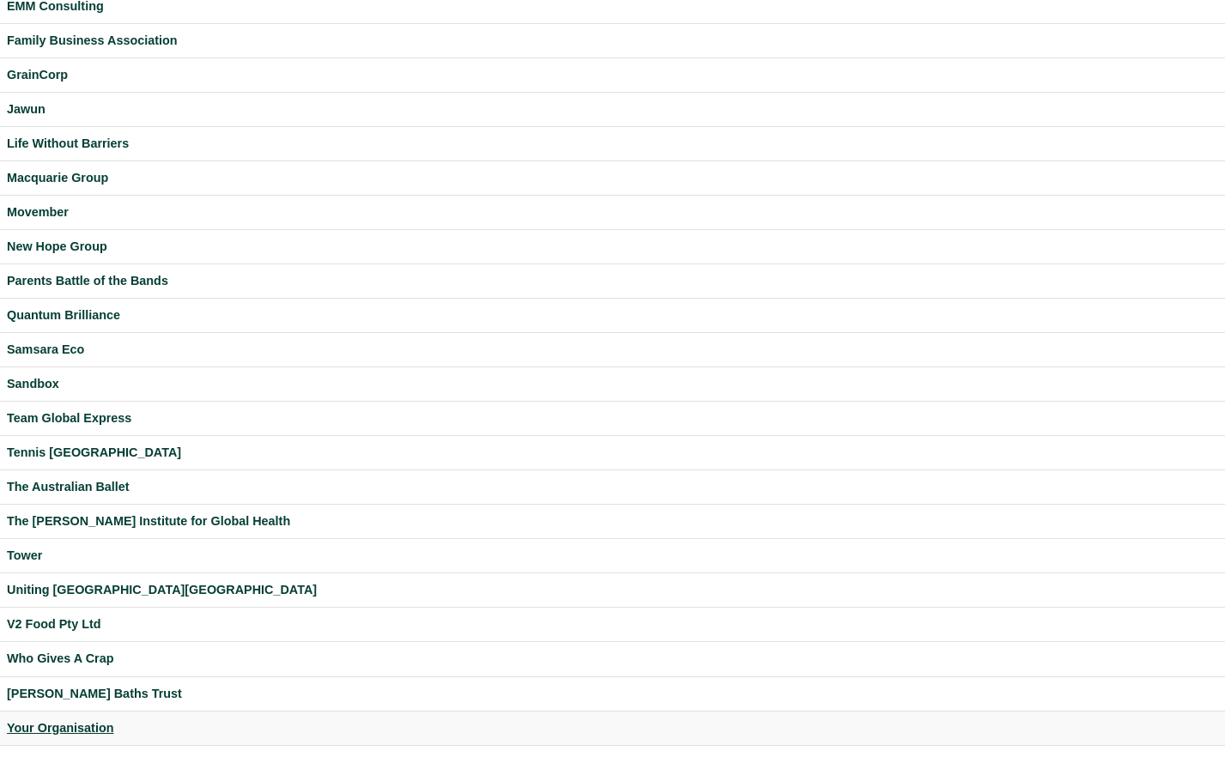 The width and height of the screenshot is (1225, 757). Describe the element at coordinates (612, 109) in the screenshot. I see `div: Jawun` at that location.